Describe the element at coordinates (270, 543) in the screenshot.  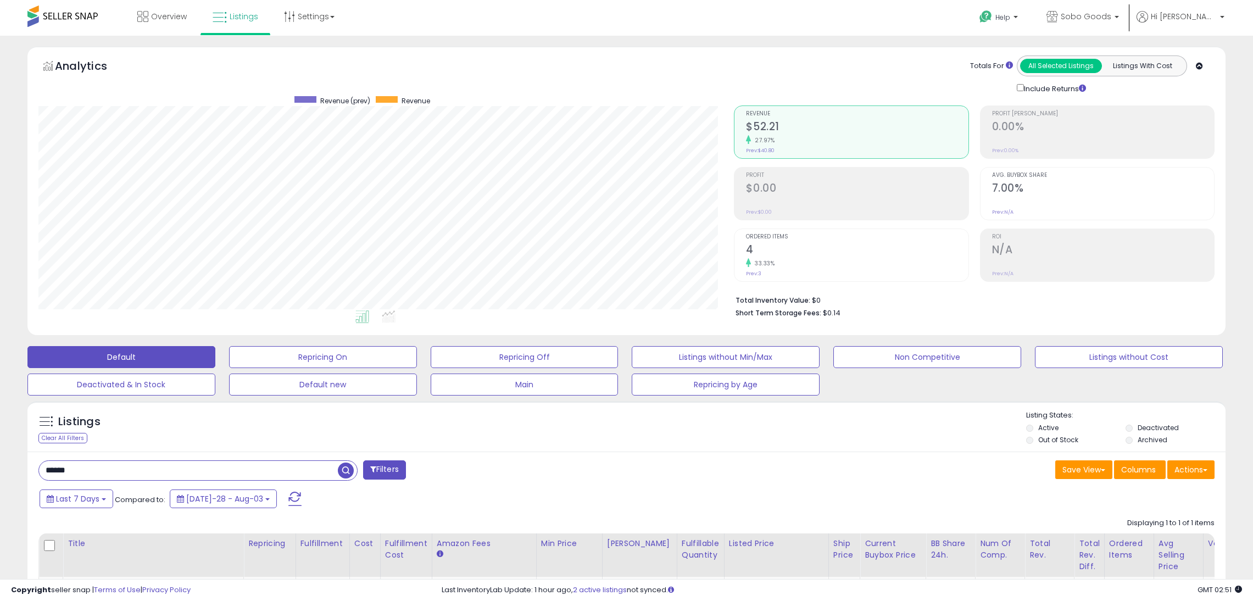
I see `div: Repricing` at that location.